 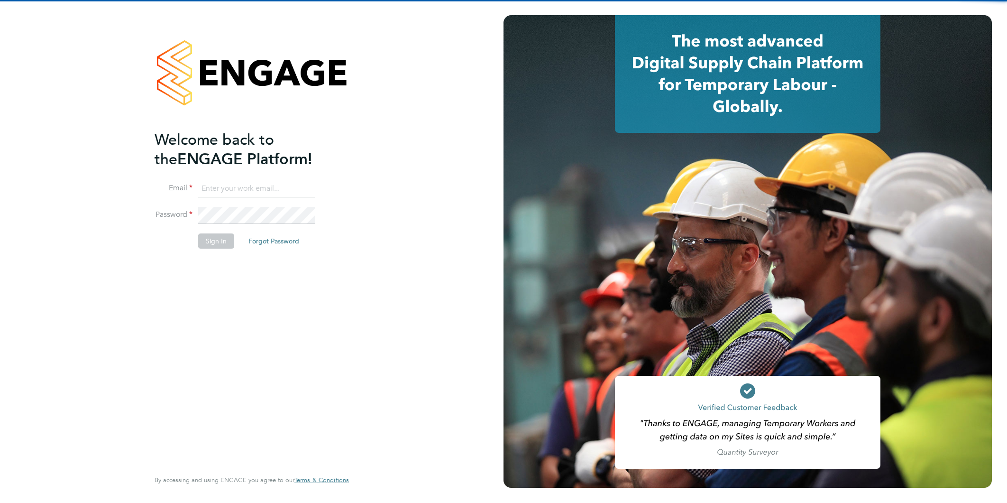 I want to click on a: Terms & Conditions, so click(x=322, y=480).